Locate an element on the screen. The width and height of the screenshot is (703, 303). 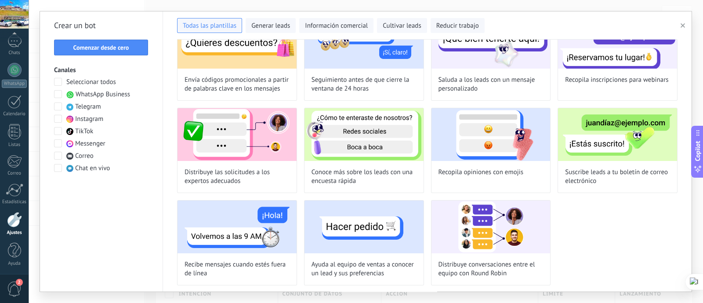
div: Correo is located at coordinates (14, 173).